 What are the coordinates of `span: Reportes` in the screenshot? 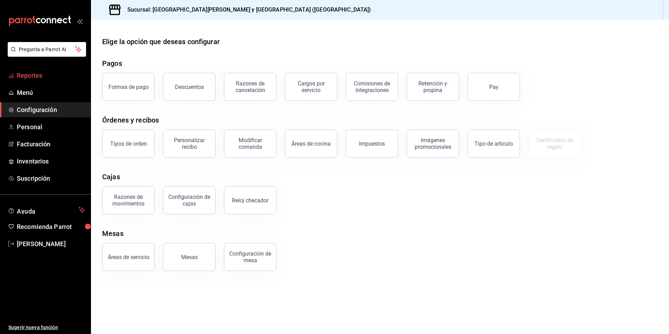 It's located at (51, 75).